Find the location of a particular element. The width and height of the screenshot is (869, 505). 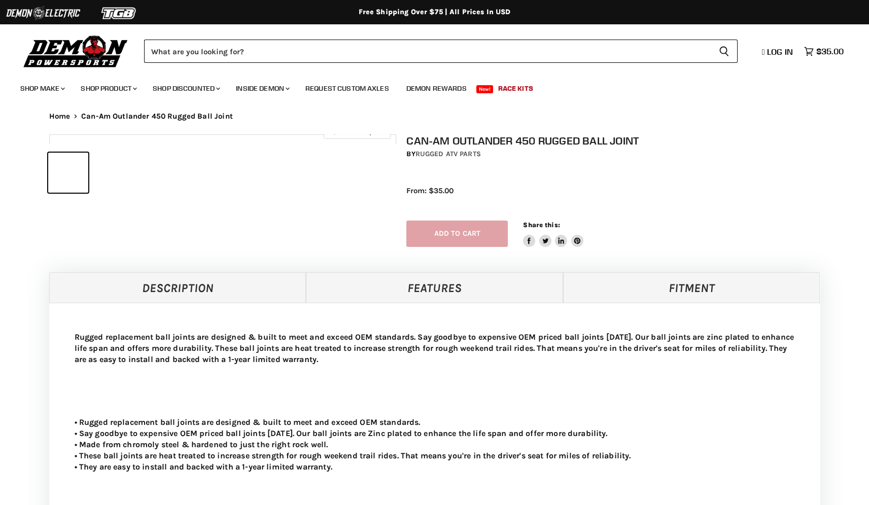

a: Shop Discounted is located at coordinates (186, 88).